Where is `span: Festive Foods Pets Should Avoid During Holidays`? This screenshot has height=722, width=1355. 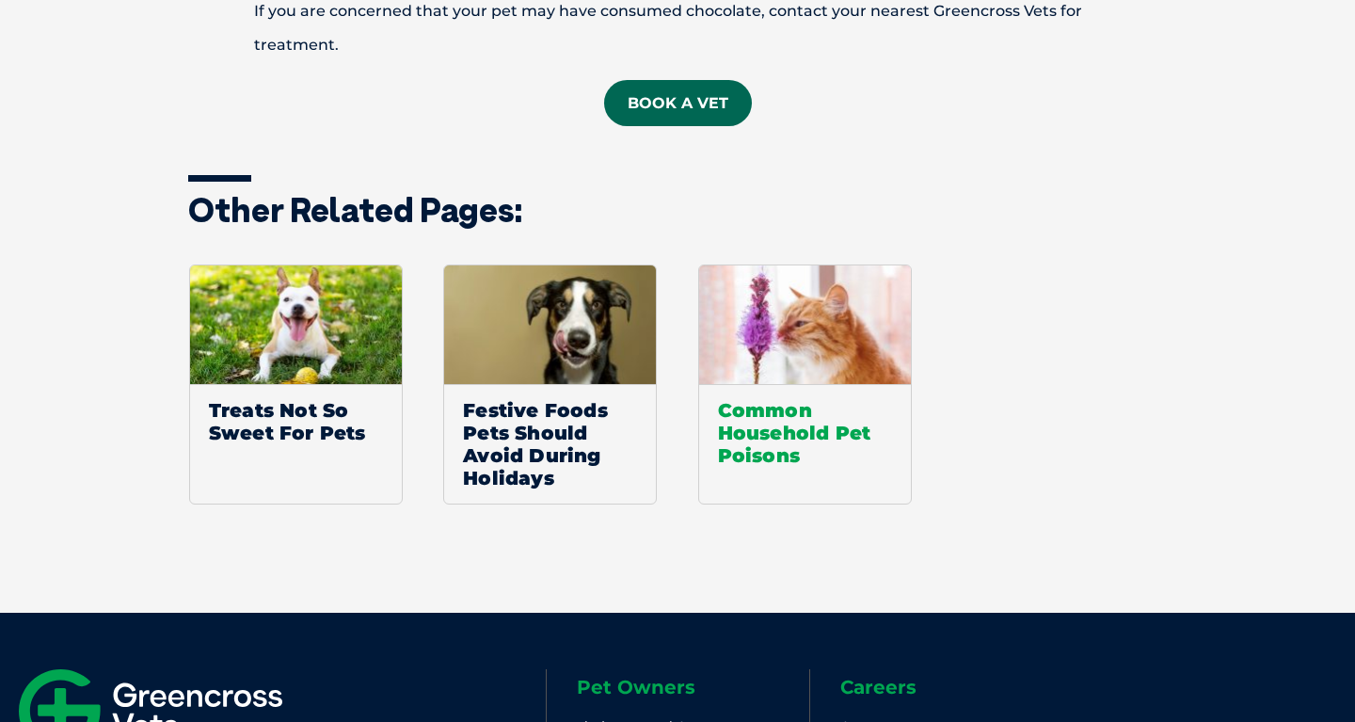 span: Festive Foods Pets Should Avoid During Holidays is located at coordinates (550, 443).